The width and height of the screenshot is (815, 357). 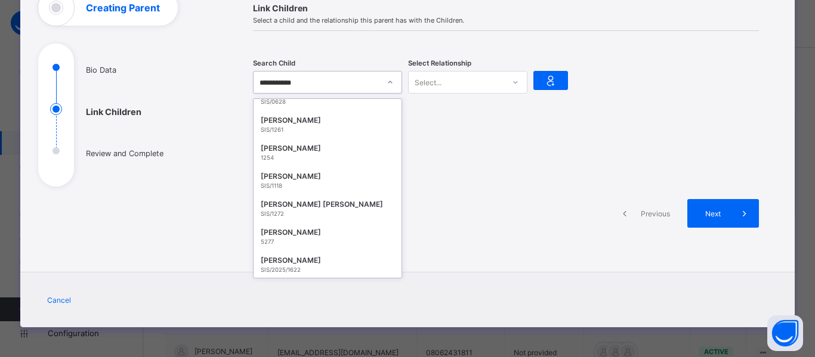 What do you see at coordinates (655, 214) in the screenshot?
I see `span: Previous` at bounding box center [655, 214].